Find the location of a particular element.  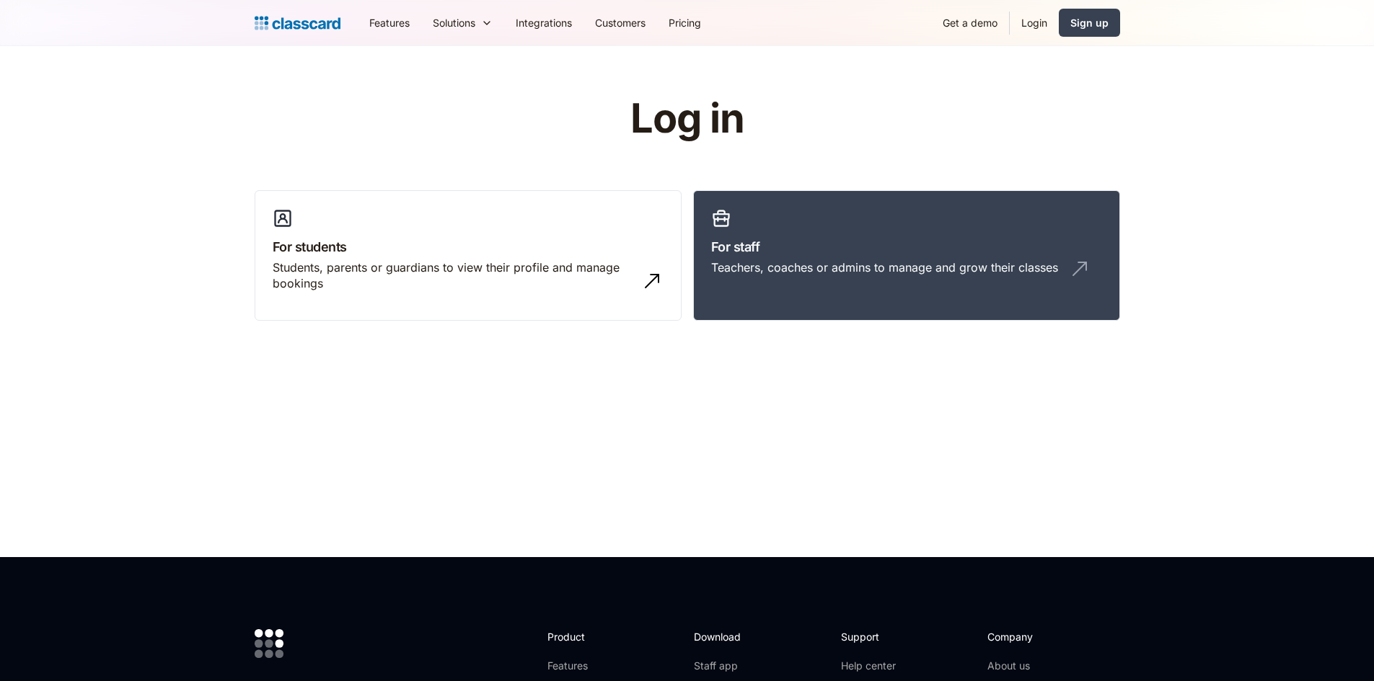

h2: Product is located at coordinates (585, 637).